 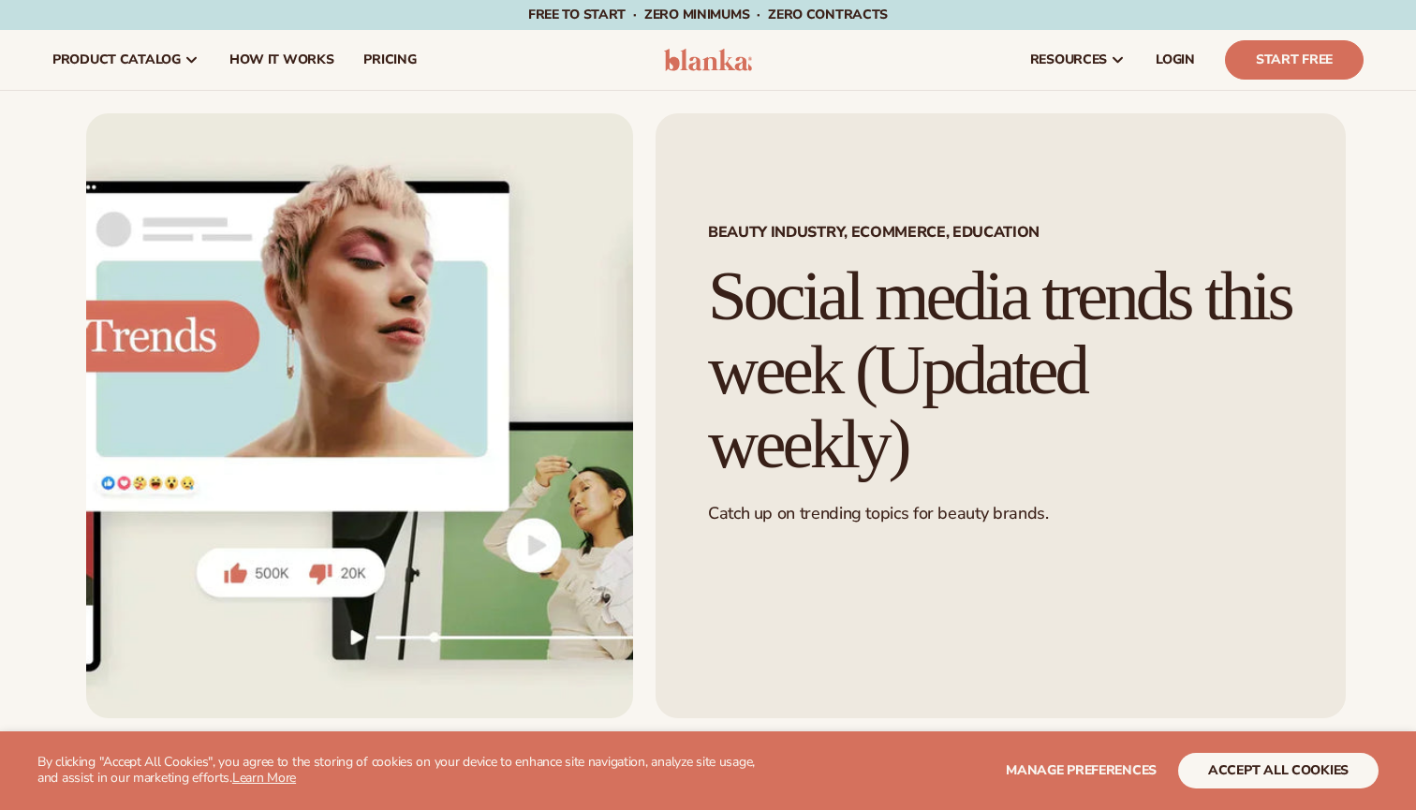 I want to click on button: Manage preferences, so click(x=1081, y=771).